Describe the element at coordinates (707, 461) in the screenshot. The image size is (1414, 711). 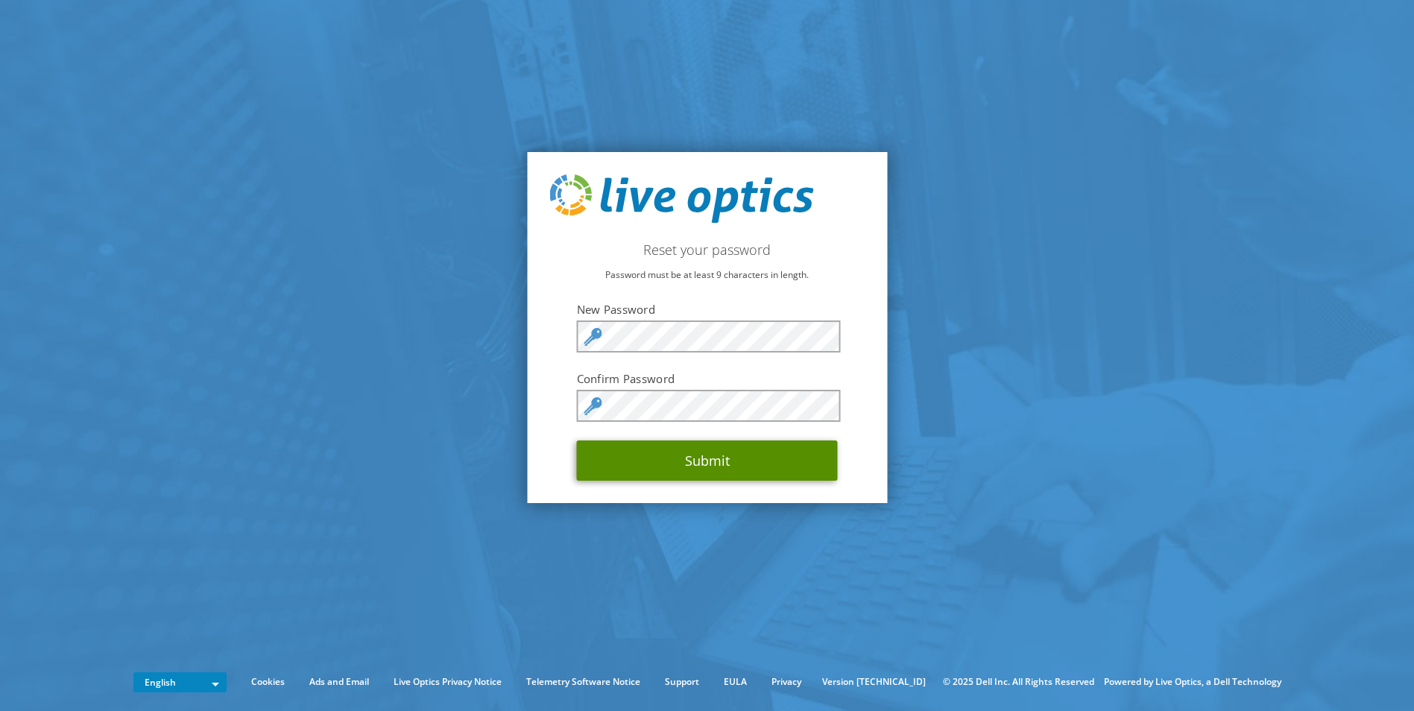
I see `button: Submit` at that location.